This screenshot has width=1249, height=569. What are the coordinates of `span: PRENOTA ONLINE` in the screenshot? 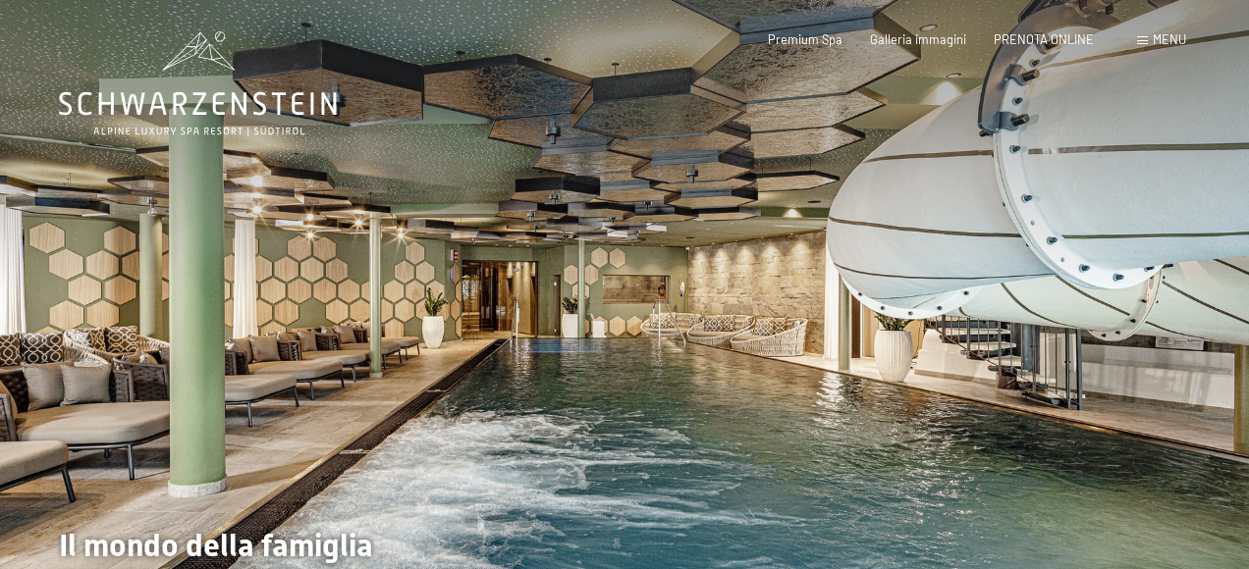 It's located at (1044, 39).